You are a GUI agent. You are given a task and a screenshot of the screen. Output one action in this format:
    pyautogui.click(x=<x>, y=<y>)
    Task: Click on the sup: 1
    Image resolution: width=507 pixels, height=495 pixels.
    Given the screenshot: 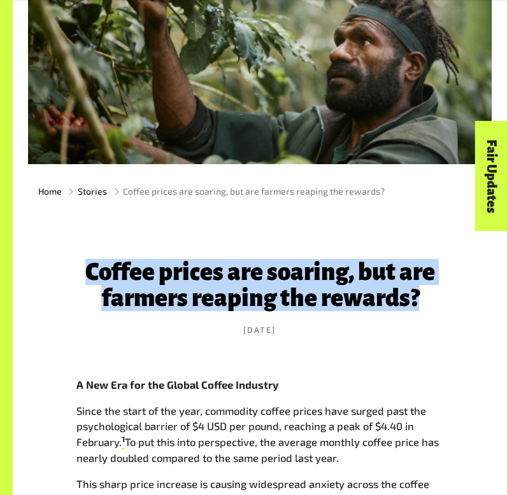 What is the action you would take?
    pyautogui.click(x=123, y=439)
    